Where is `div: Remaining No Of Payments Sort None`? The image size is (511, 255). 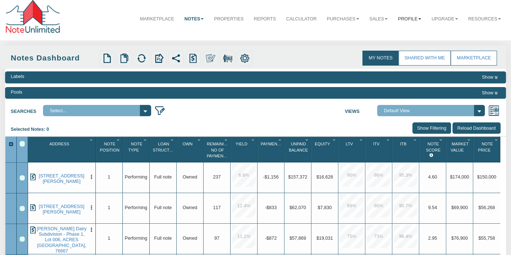
div: Remaining No Of Payments Sort None is located at coordinates (218, 149).